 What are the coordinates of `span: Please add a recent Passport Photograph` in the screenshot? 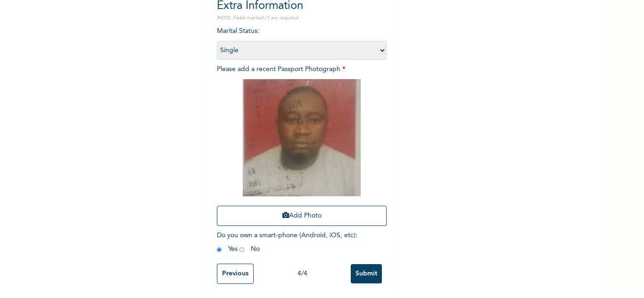 It's located at (302, 149).